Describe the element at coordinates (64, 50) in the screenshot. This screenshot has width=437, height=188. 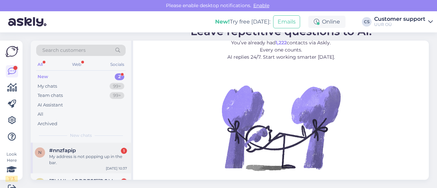
I see `span: Search customers` at that location.